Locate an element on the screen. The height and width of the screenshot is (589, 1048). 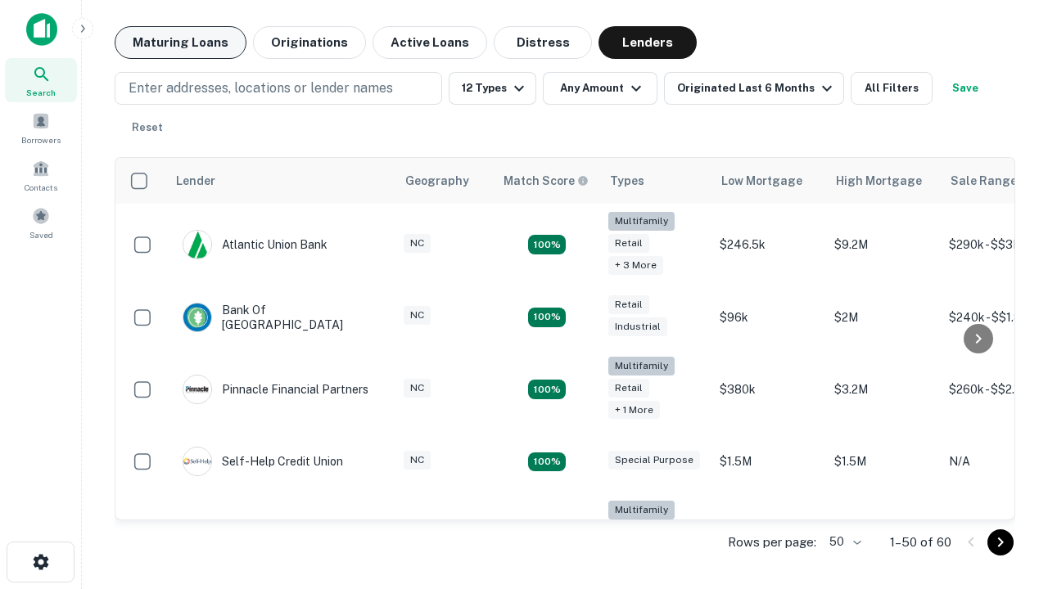
p: Enter addresses, locations or lender names is located at coordinates (260, 88).